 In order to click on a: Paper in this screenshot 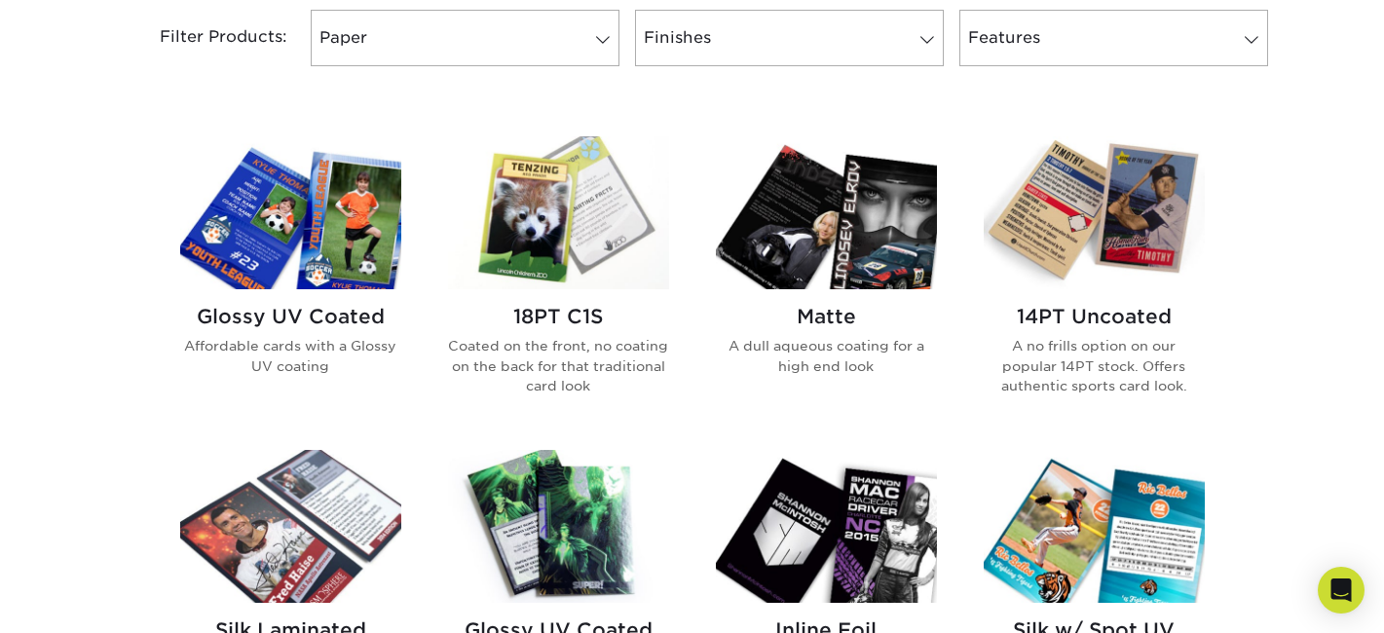, I will do `click(465, 38)`.